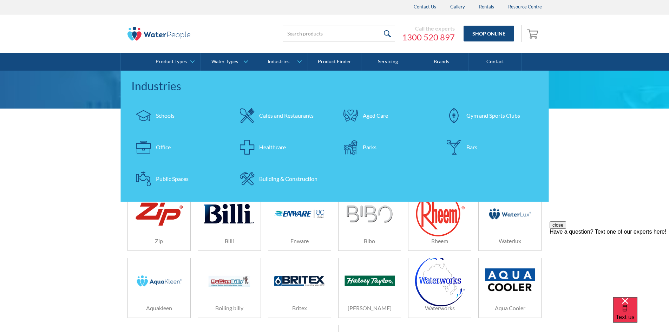 This screenshot has width=669, height=332. I want to click on a: Schools, so click(179, 116).